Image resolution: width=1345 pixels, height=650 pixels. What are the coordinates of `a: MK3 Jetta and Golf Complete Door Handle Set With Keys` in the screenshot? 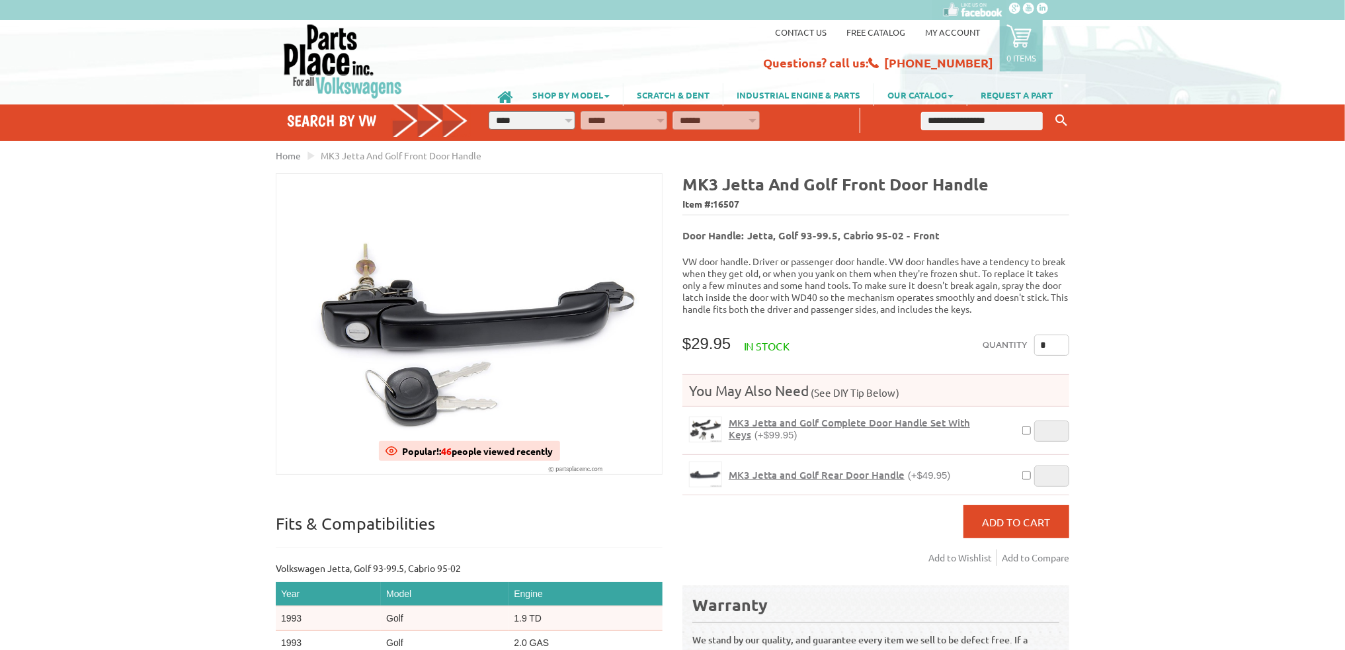 It's located at (706, 429).